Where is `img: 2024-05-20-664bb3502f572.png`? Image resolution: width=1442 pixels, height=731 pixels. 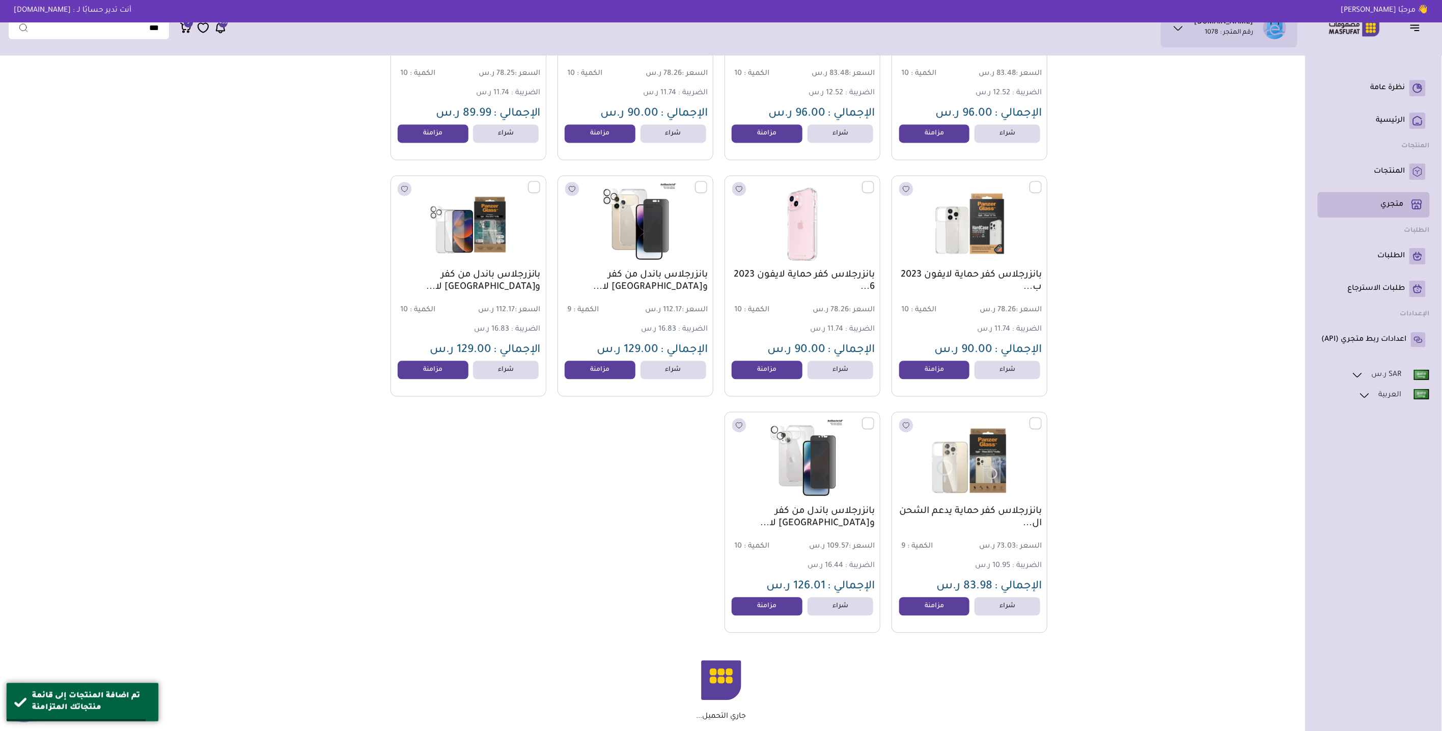
img: 2024-05-20-664bb3502f572.png is located at coordinates (802, 460).